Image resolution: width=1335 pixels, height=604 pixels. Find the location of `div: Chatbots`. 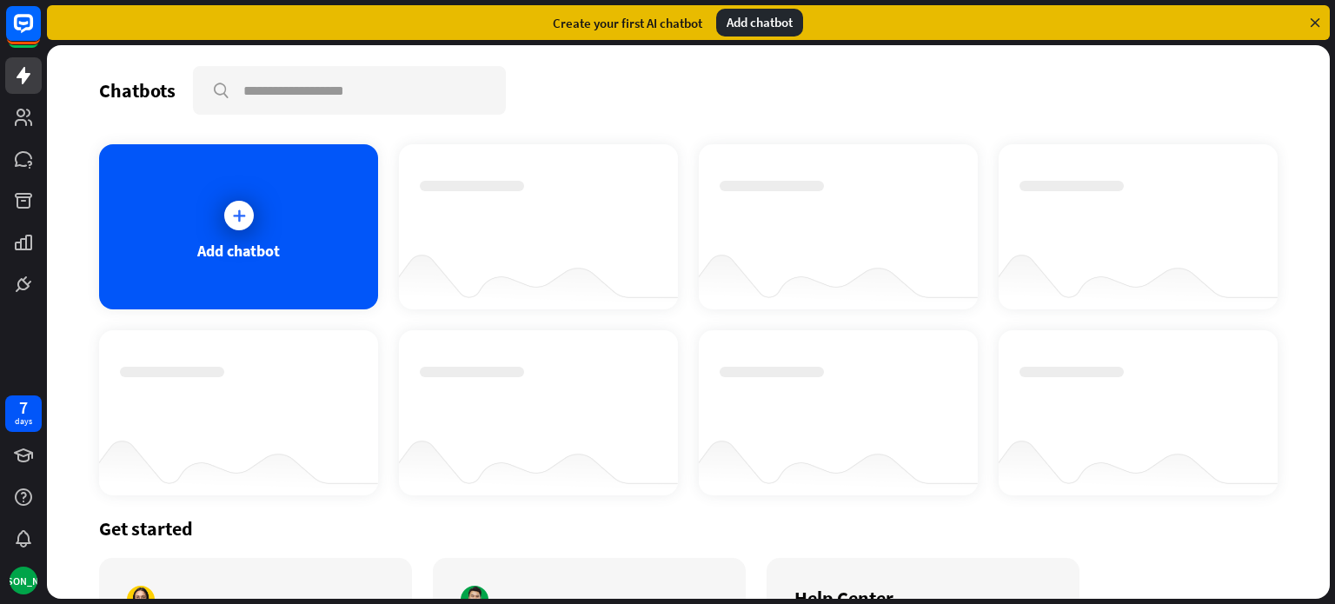

div: Chatbots is located at coordinates (137, 90).